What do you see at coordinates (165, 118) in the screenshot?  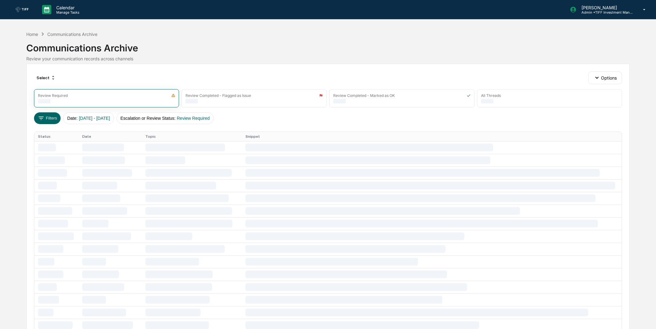 I see `button: Escalation or Review Status:Review Required` at bounding box center [165, 118].